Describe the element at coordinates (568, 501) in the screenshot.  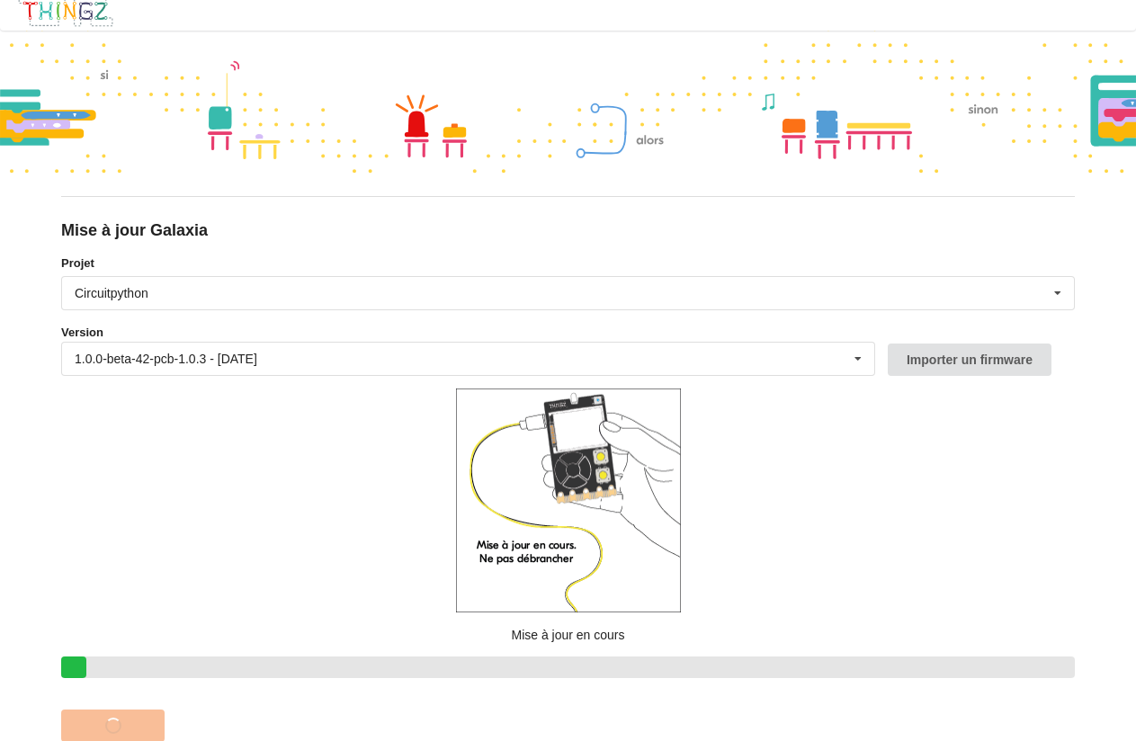
I see `img: galaxia_update_progress.png` at that location.